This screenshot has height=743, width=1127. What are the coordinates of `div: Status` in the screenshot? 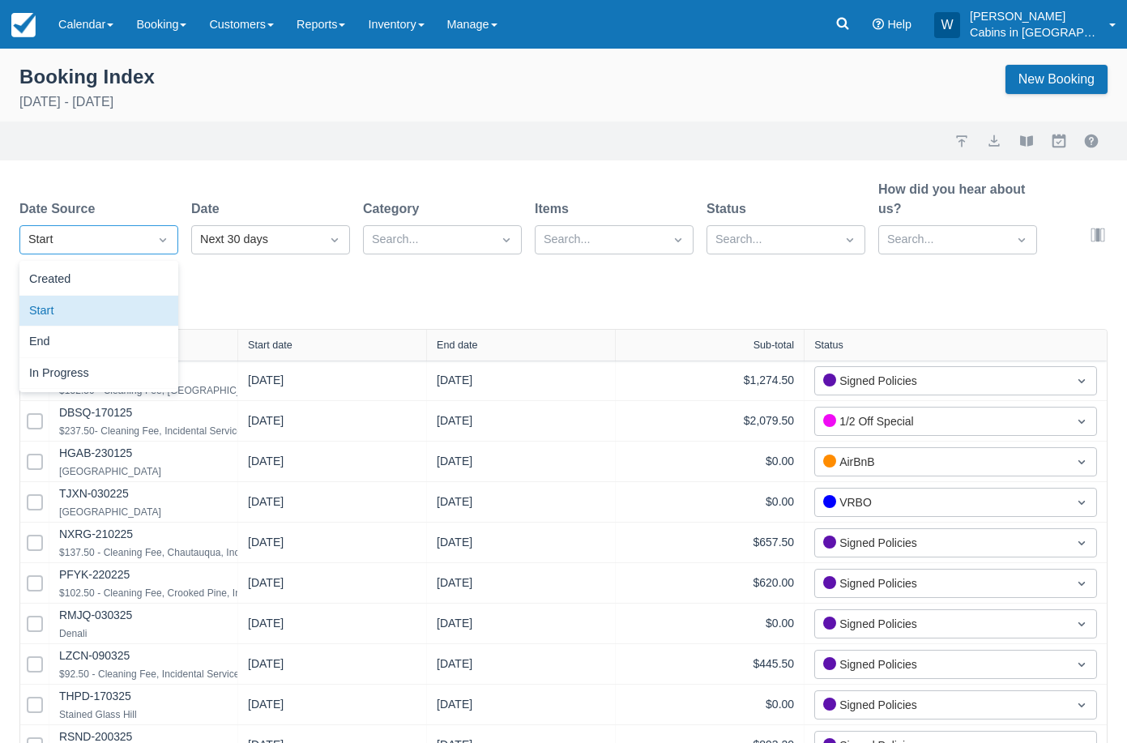 It's located at (829, 345).